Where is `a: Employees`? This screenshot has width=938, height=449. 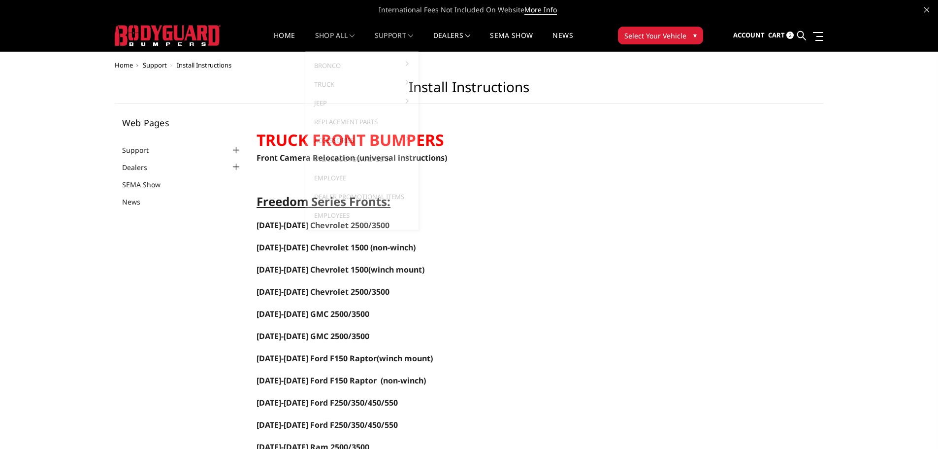
a: Employees is located at coordinates (362, 215).